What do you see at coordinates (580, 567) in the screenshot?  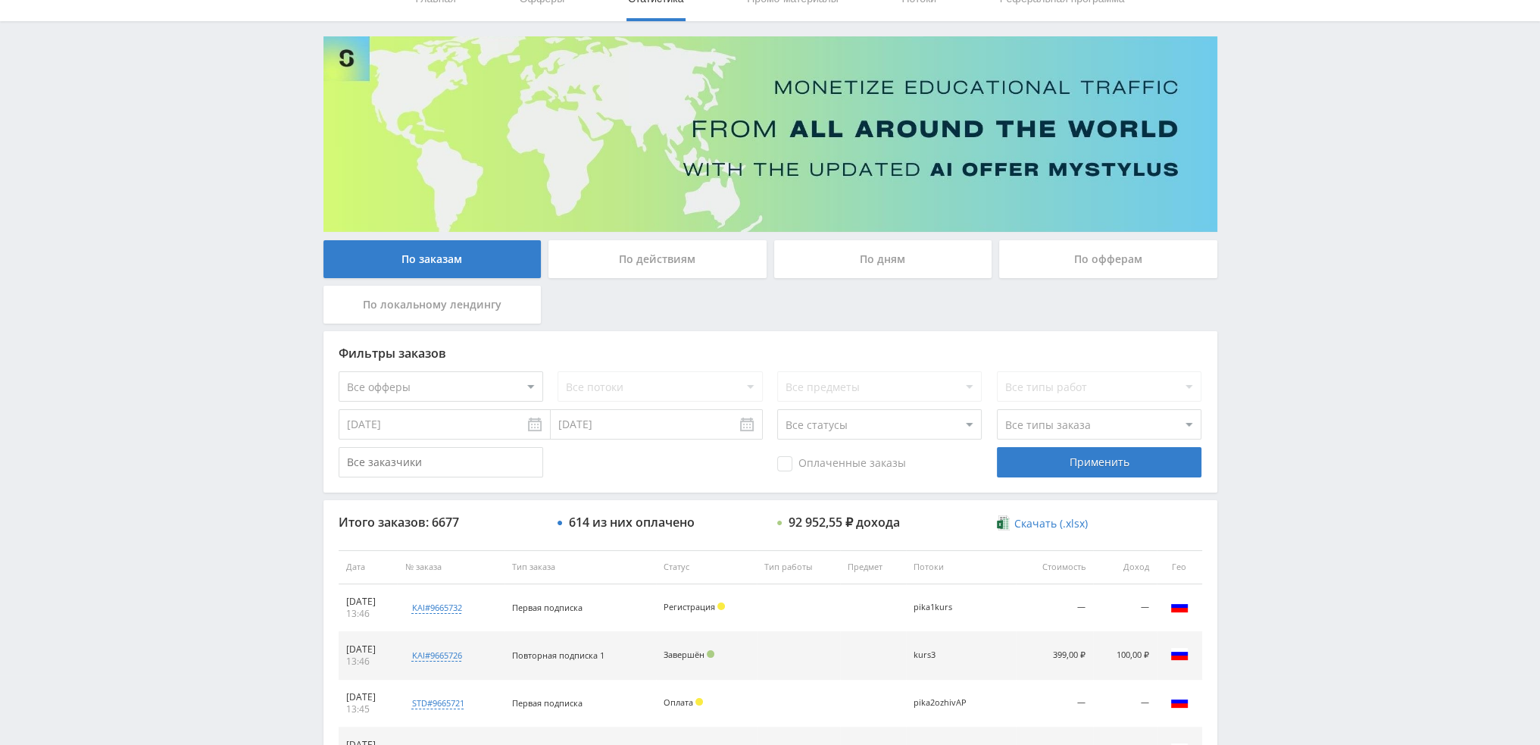 I see `th: Тип заказа` at bounding box center [580, 567].